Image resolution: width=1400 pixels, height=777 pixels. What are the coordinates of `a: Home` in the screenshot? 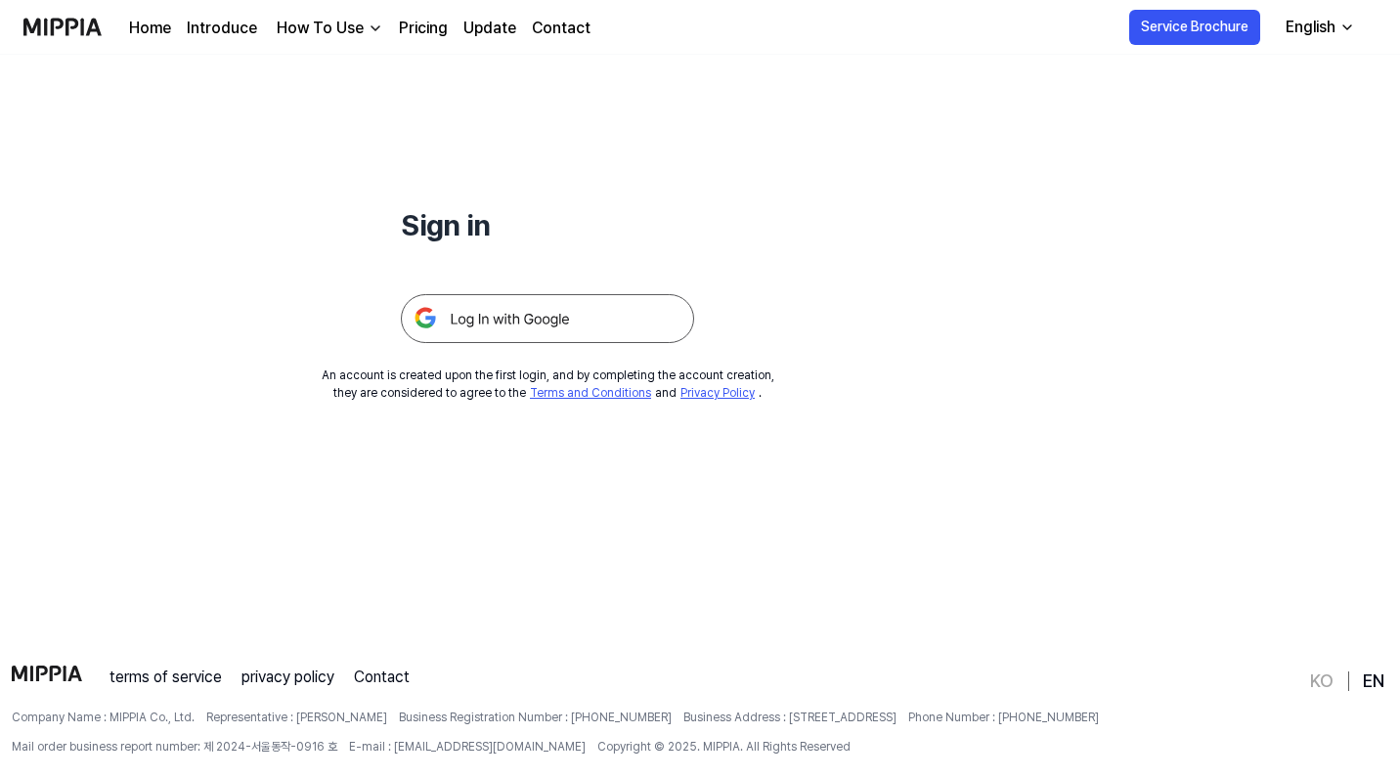 It's located at (150, 28).